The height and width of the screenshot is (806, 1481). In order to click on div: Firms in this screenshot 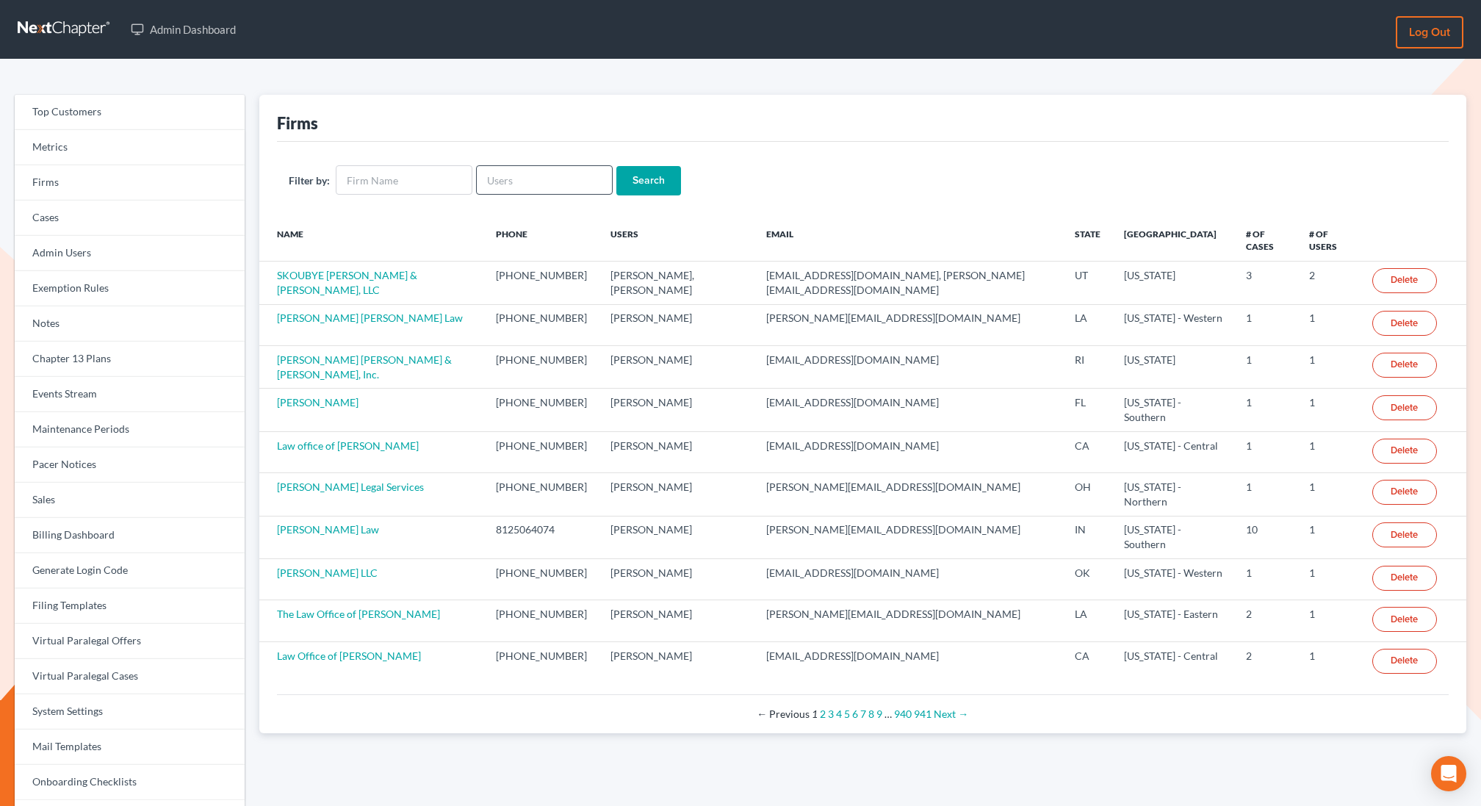, I will do `click(298, 123)`.